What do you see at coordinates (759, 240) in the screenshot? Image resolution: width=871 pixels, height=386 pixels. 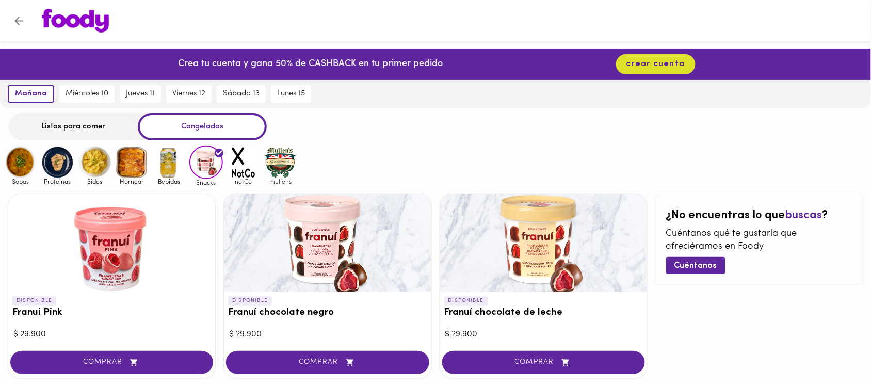 I see `p: Cuéntanos qué te gustaría que ofreciéramos en Foody` at bounding box center [759, 240].